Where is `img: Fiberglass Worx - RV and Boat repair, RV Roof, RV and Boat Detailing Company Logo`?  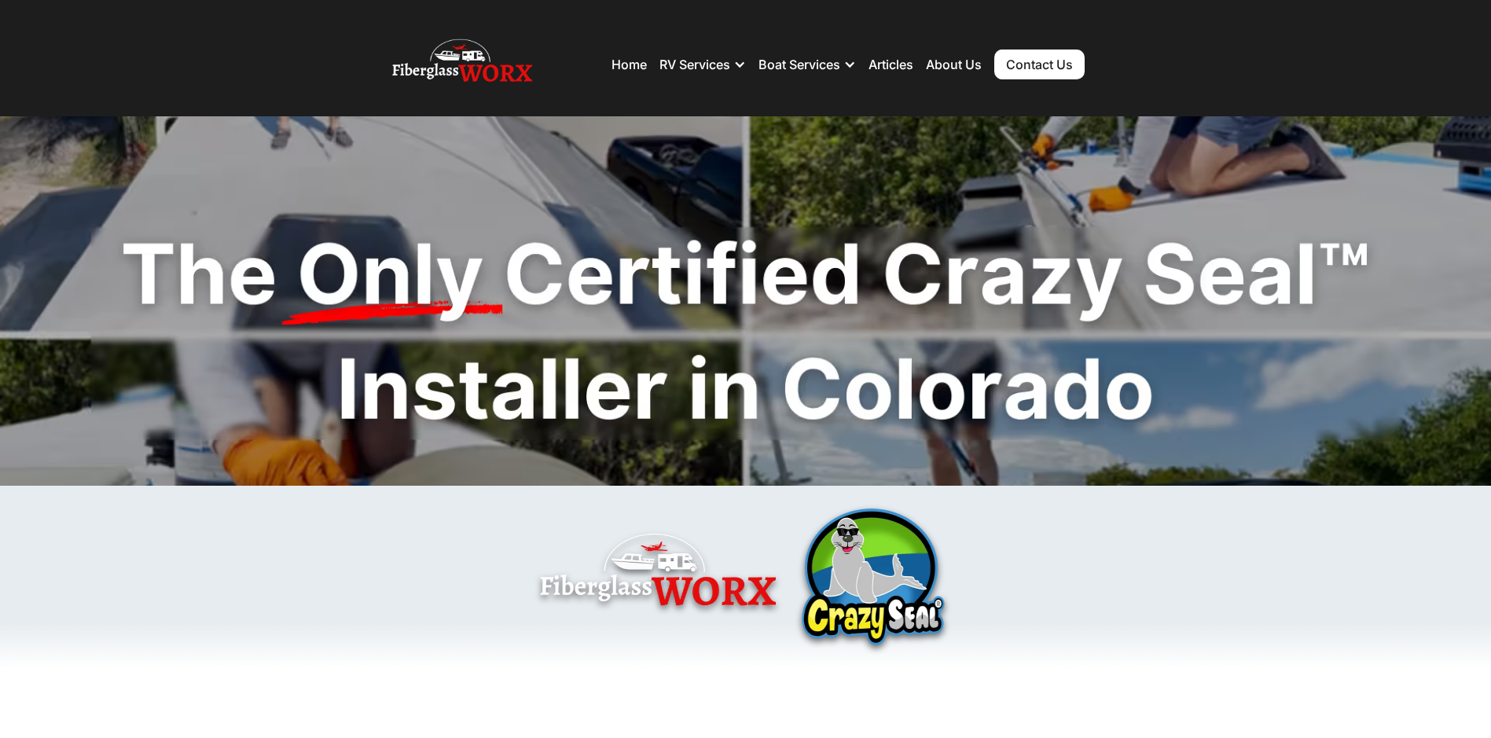 img: Fiberglass Worx - RV and Boat repair, RV Roof, RV and Boat Detailing Company Logo is located at coordinates (462, 64).